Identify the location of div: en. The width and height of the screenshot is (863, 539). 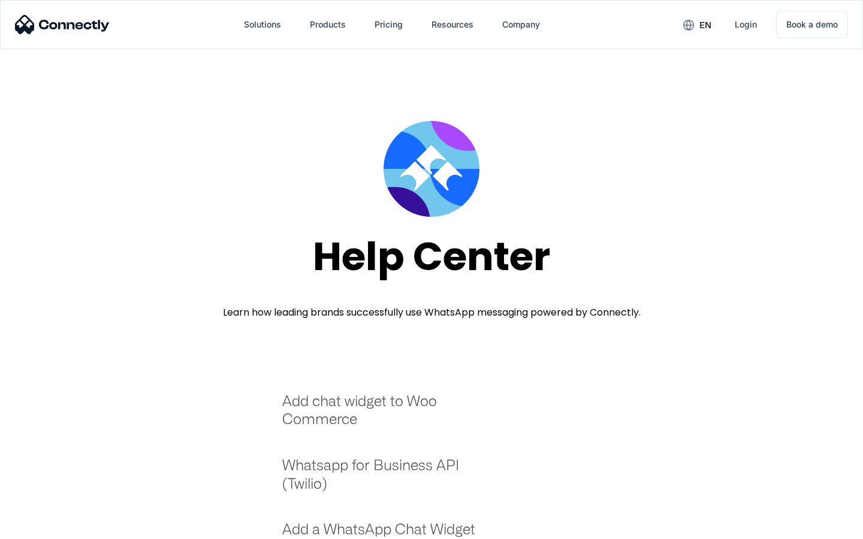
(705, 25).